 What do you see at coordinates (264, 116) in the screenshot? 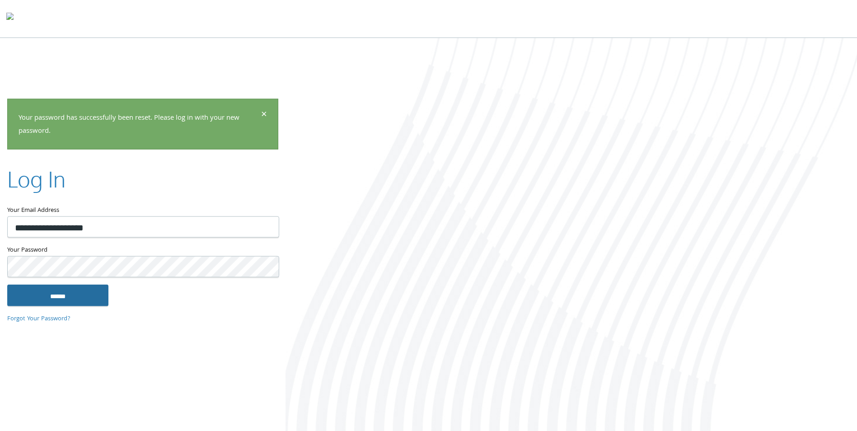
I see `button: Dismiss alert` at bounding box center [264, 116].